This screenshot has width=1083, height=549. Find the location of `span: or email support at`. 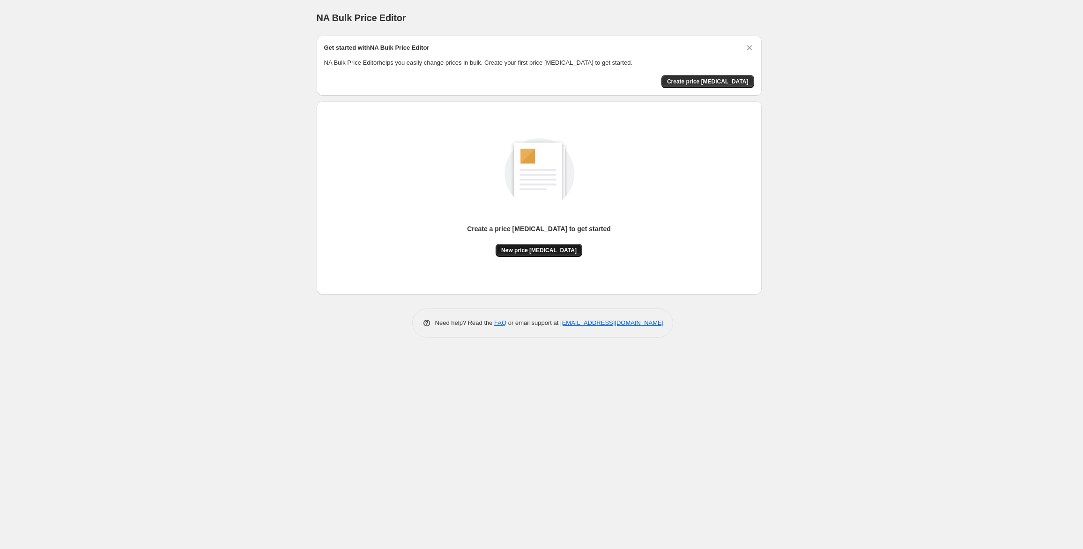

span: or email support at is located at coordinates (533, 322).